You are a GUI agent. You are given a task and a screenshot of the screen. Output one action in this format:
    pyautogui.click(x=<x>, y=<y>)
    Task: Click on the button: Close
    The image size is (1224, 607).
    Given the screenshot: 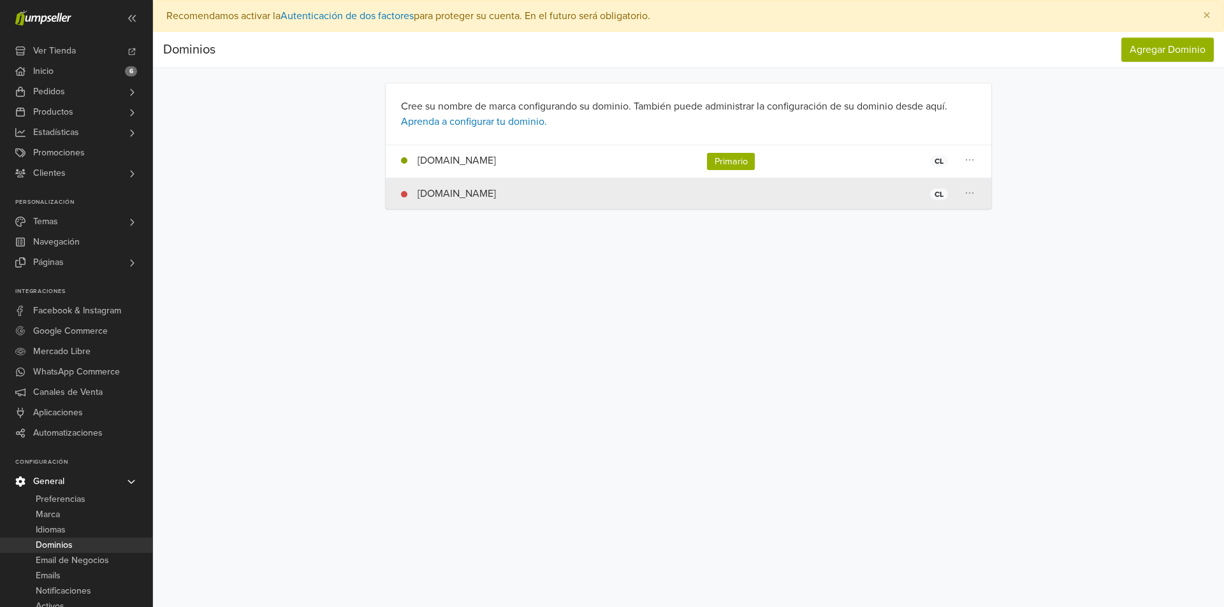 What is the action you would take?
    pyautogui.click(x=1206, y=16)
    